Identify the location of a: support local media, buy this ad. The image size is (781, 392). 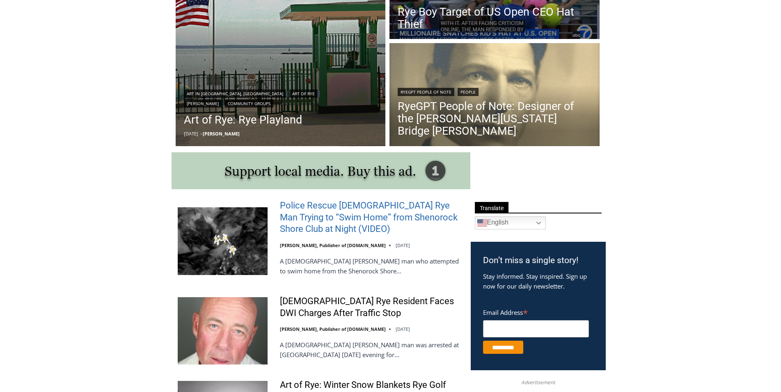
(321, 171).